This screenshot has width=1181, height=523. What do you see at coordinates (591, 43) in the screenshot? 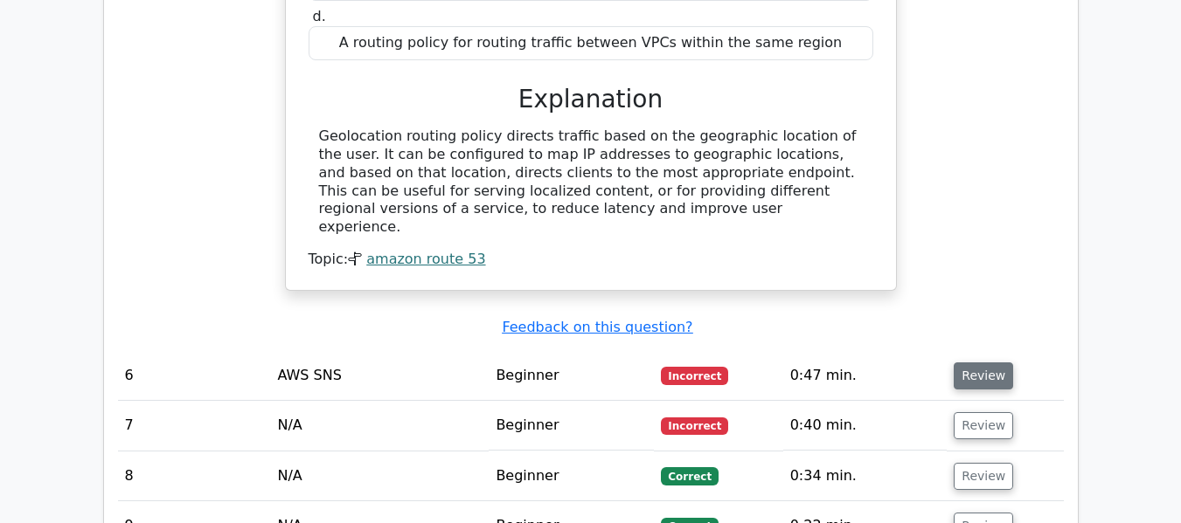
I see `div: A routing policy for routing traffic between VPCs within the same region` at bounding box center [591, 43].